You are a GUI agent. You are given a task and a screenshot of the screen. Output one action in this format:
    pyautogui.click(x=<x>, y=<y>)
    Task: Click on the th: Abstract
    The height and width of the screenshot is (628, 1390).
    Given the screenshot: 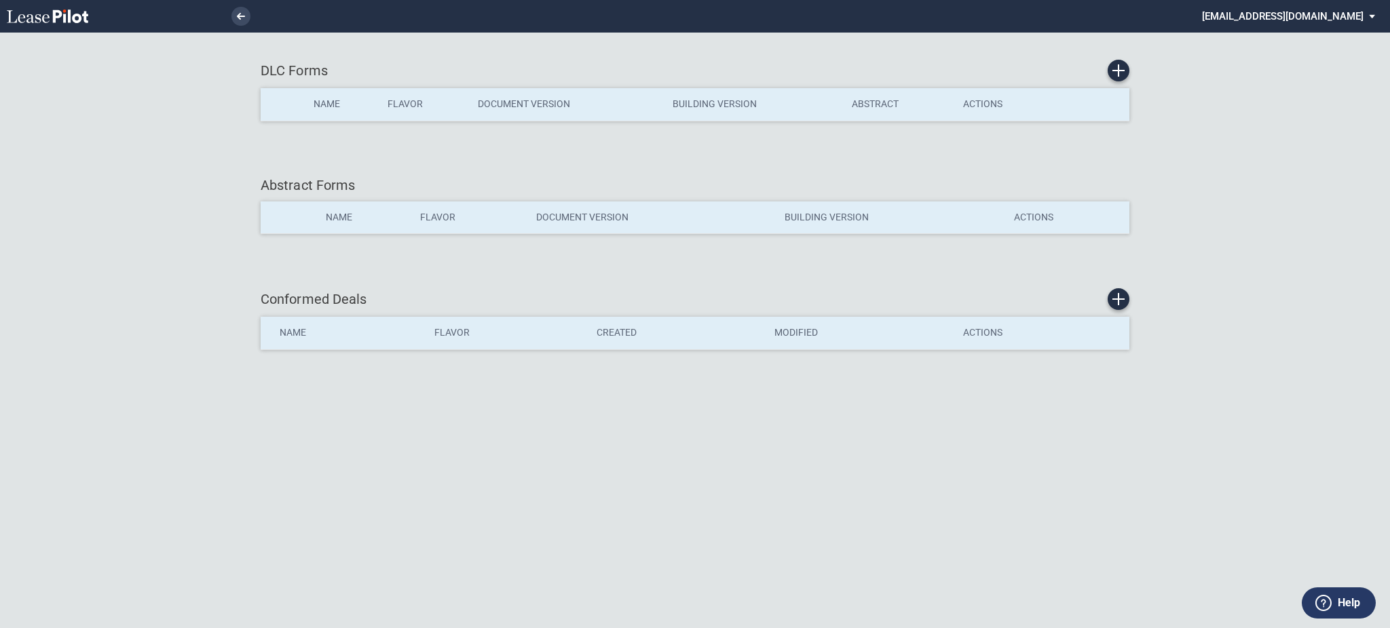 What is the action you would take?
    pyautogui.click(x=898, y=105)
    